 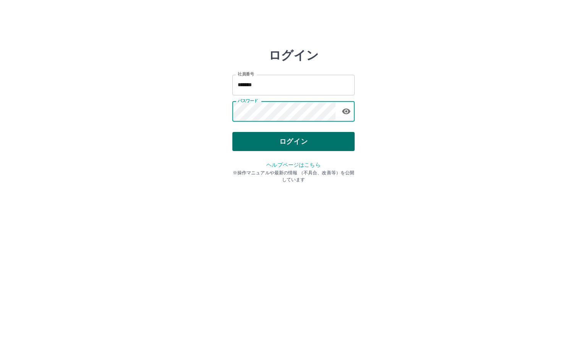 I want to click on button: ログイン, so click(x=293, y=142).